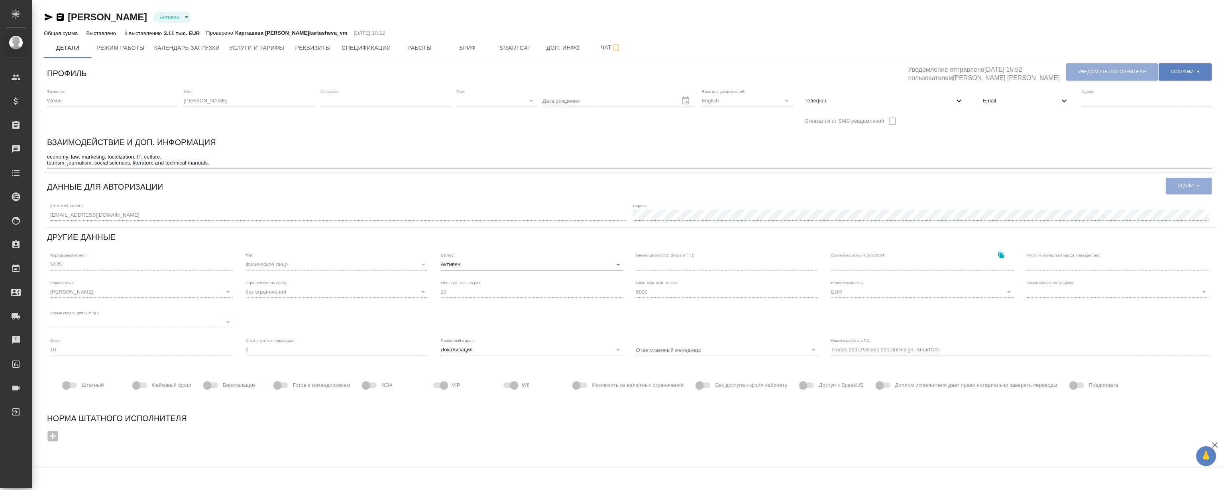 This screenshot has height=490, width=1224. What do you see at coordinates (640, 206) in the screenshot?
I see `label: Пароль:` at bounding box center [640, 206].